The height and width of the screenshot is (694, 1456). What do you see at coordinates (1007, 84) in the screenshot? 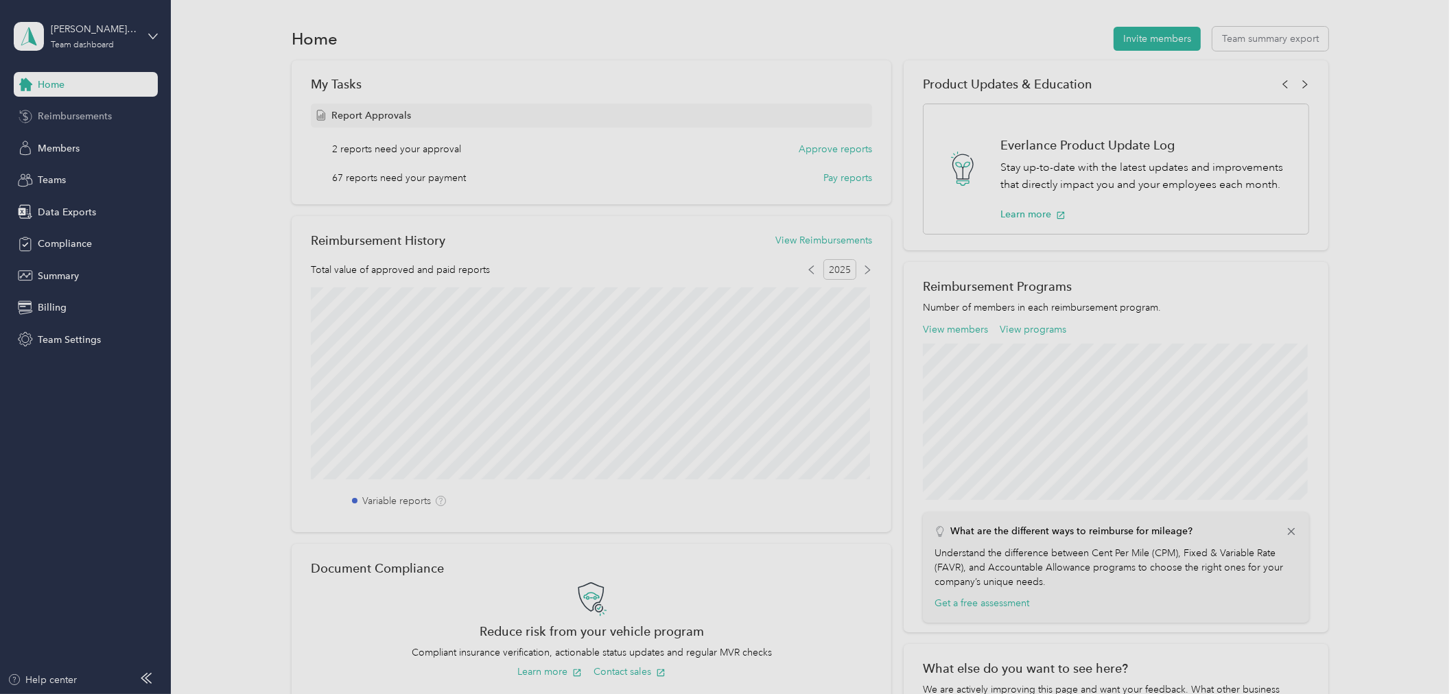
I see `span: Product Updates & Education` at bounding box center [1007, 84].